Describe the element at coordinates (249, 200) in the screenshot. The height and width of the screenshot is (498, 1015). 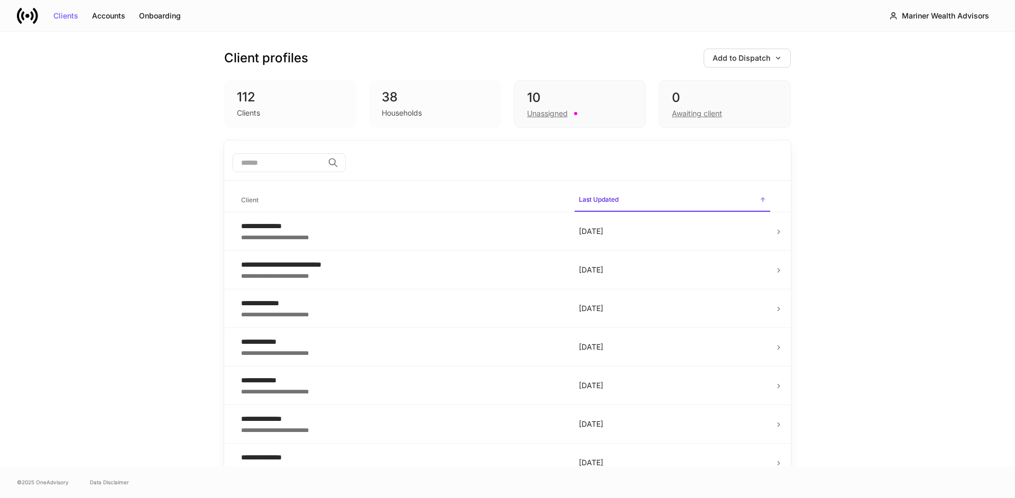
I see `h6: Client` at that location.